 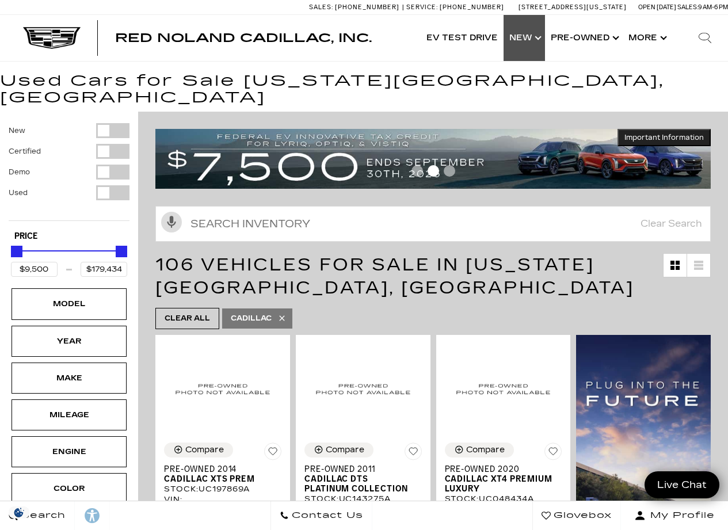 What do you see at coordinates (17, 252) in the screenshot?
I see `div: Minimum Price` at bounding box center [17, 252].